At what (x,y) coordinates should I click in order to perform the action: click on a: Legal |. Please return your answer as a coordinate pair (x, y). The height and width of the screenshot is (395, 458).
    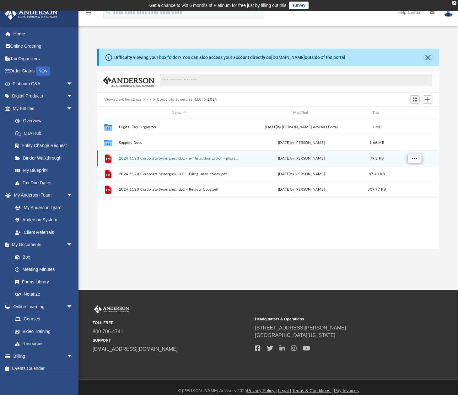
    Looking at the image, I should click on (285, 391).